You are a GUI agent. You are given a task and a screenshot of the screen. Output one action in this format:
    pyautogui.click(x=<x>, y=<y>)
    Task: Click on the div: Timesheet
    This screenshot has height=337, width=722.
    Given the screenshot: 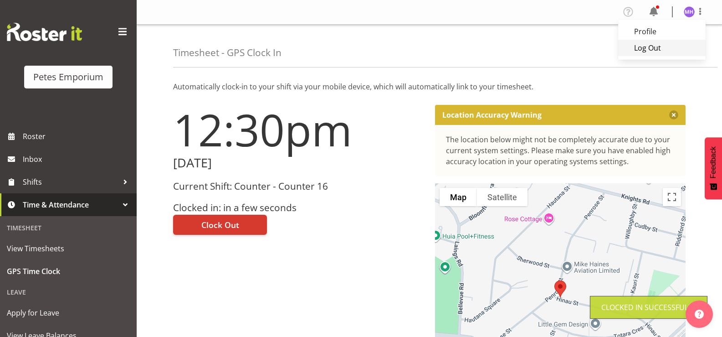 What is the action you would take?
    pyautogui.click(x=68, y=227)
    